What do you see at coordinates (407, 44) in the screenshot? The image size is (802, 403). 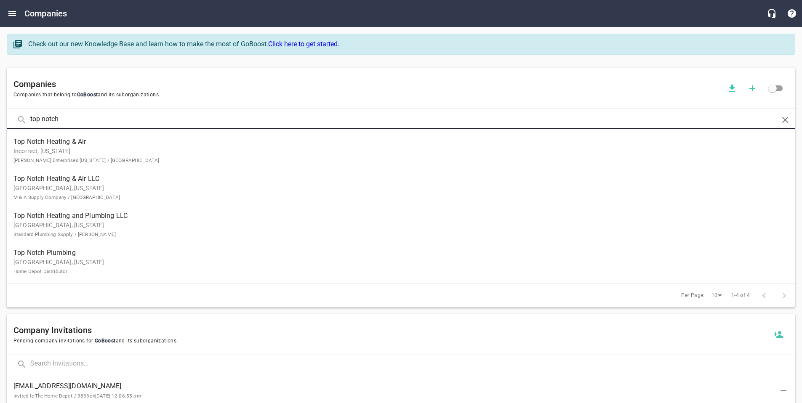 I see `div: Check out our new Knowledge Base and learn how to make the most of GoBoost.` at bounding box center [407, 44].